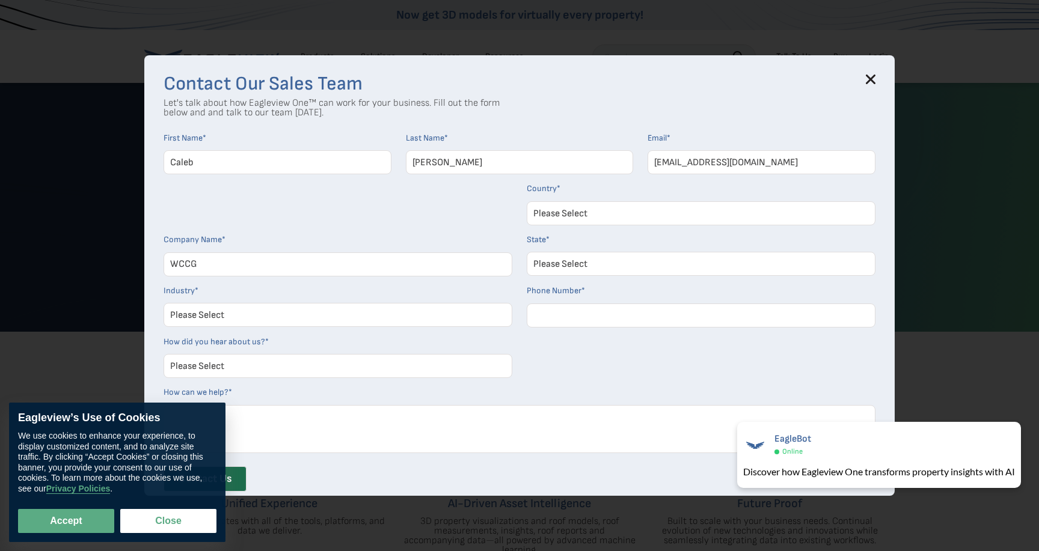  Describe the element at coordinates (117, 418) in the screenshot. I see `div: Eagleview’s Use of Cookies` at that location.